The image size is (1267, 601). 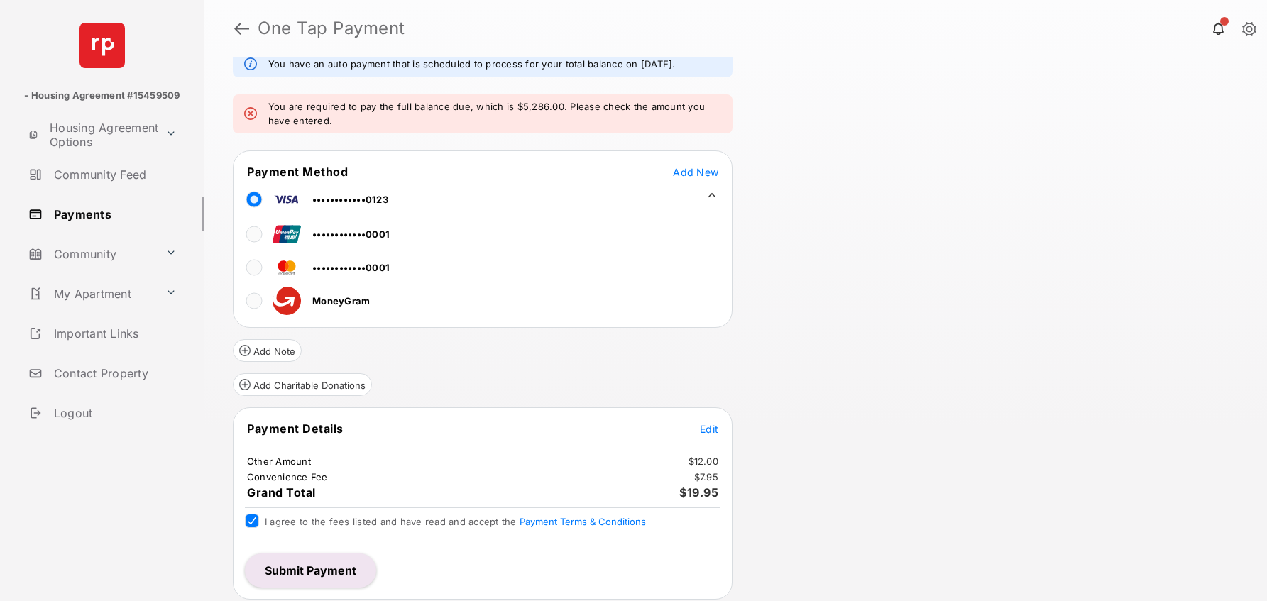 What do you see at coordinates (101, 96) in the screenshot?
I see `p: - Housing Agreement #15459509` at bounding box center [101, 96].